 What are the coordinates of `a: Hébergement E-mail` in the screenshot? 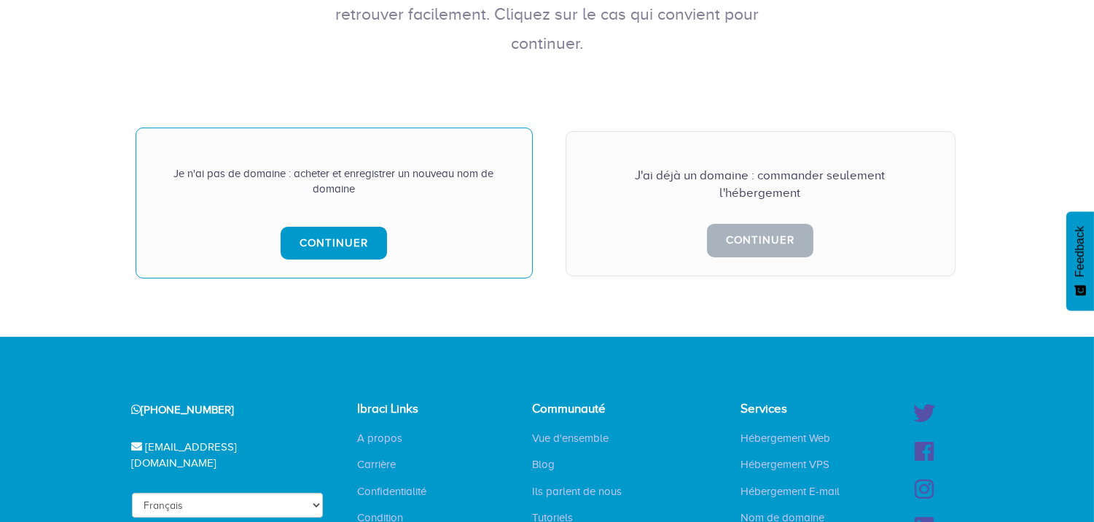 It's located at (790, 491).